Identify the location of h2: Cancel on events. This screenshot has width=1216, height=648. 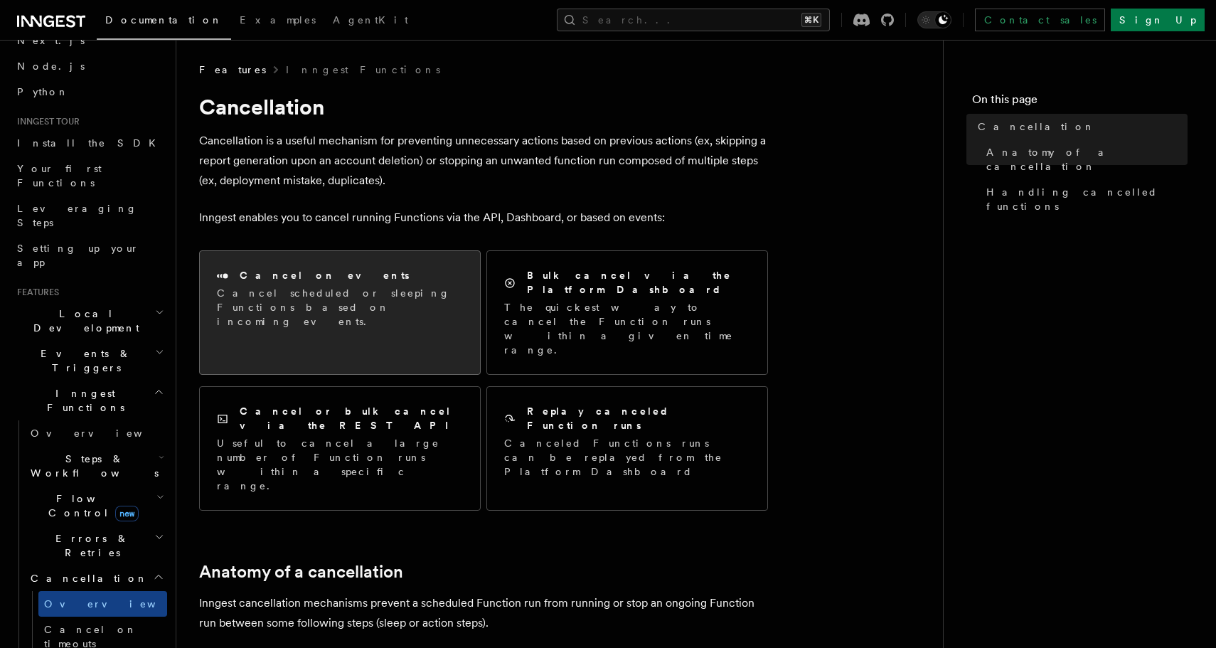
(324, 275).